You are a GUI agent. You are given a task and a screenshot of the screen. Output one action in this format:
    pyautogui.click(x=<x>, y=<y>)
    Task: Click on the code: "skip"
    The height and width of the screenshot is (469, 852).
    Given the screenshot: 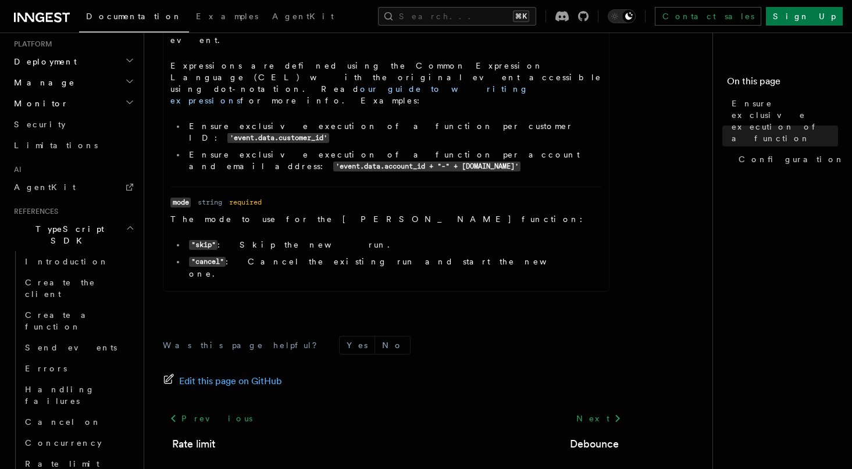 What is the action you would take?
    pyautogui.click(x=203, y=245)
    